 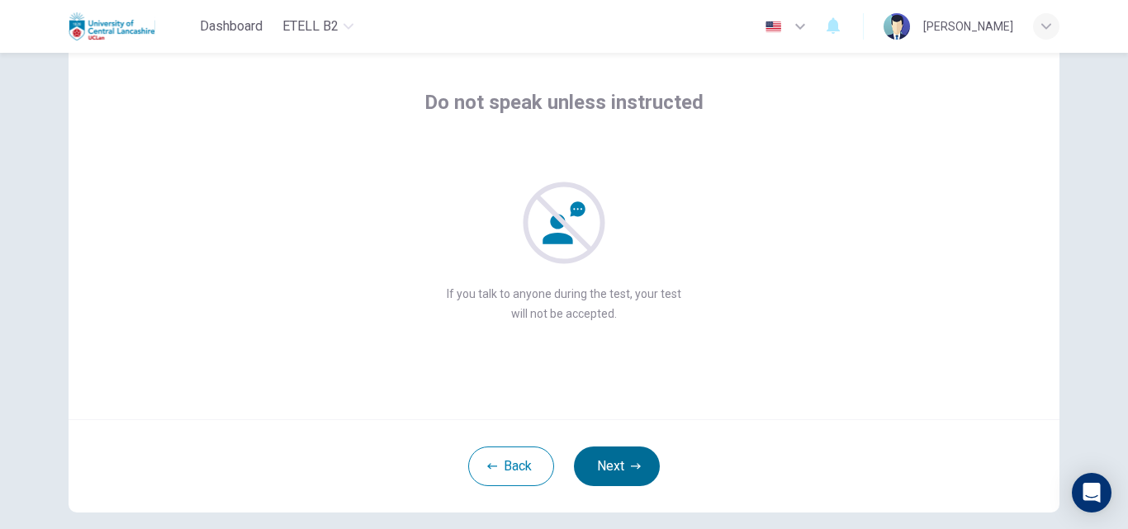 What do you see at coordinates (231, 26) in the screenshot?
I see `button: Dashboard` at bounding box center [231, 26].